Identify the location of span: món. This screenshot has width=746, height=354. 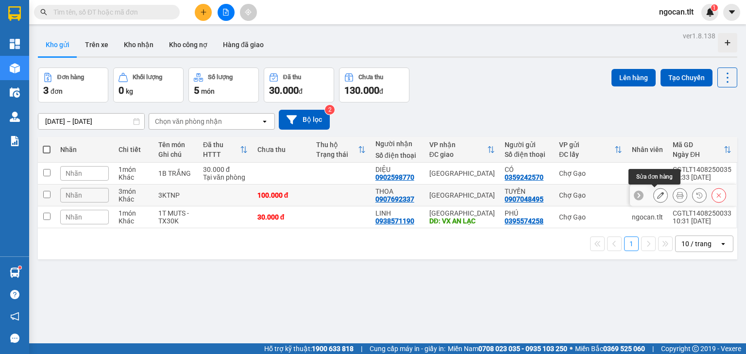
(208, 91).